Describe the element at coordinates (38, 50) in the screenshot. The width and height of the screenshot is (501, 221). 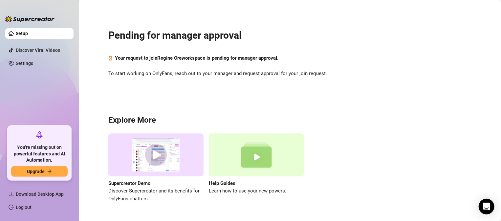
I see `a: Discover Viral Videos` at that location.